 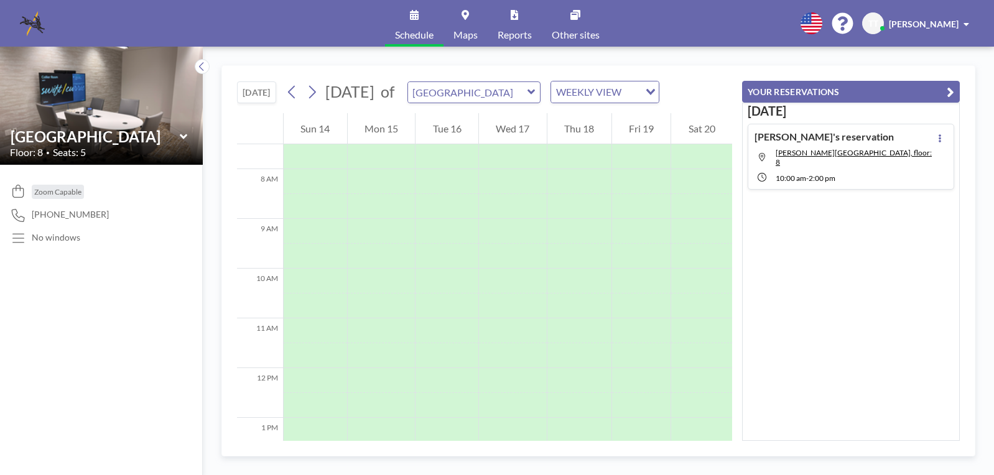 What do you see at coordinates (447, 129) in the screenshot?
I see `div: Tue 16` at bounding box center [447, 129].